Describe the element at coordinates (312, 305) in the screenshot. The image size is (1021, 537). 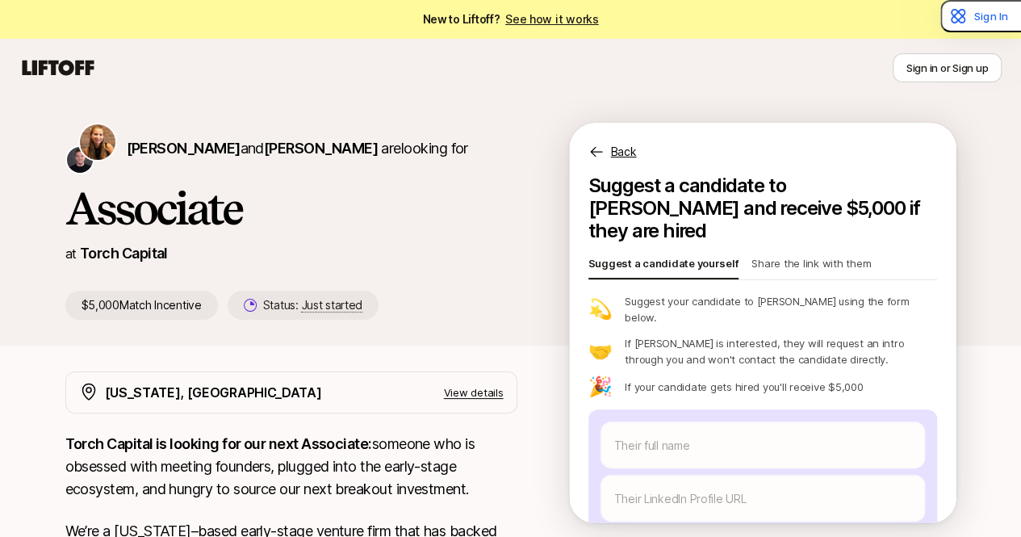
I see `p: Status:` at that location.